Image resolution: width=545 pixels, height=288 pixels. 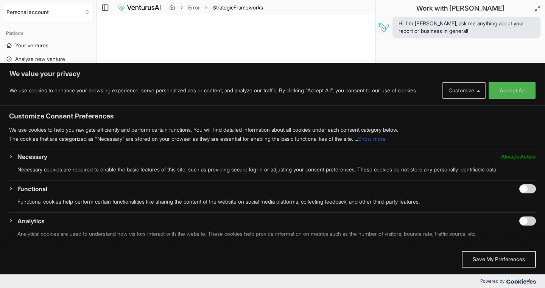 What do you see at coordinates (61, 116) in the screenshot?
I see `span: Customize Consent Preferences` at bounding box center [61, 116].